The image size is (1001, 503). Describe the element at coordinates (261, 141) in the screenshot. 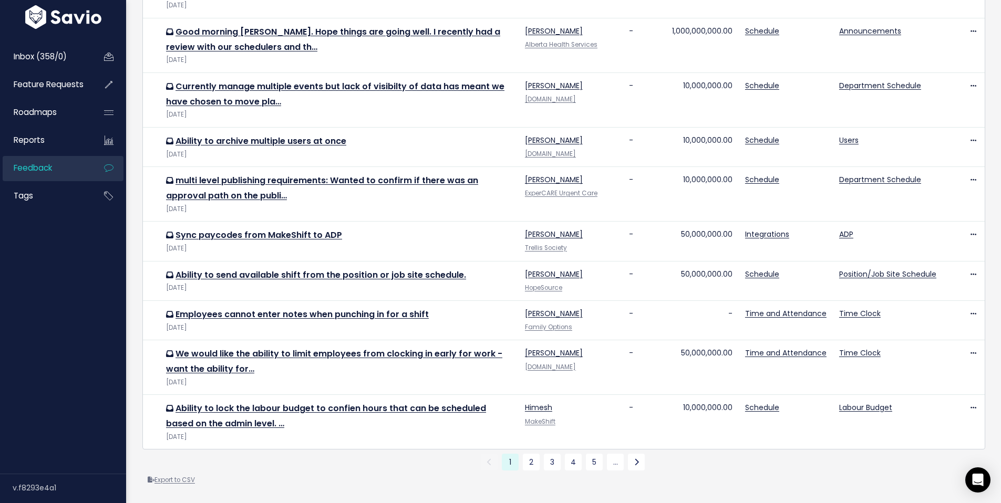

I see `a: Ability to archive multiple users at once` at that location.